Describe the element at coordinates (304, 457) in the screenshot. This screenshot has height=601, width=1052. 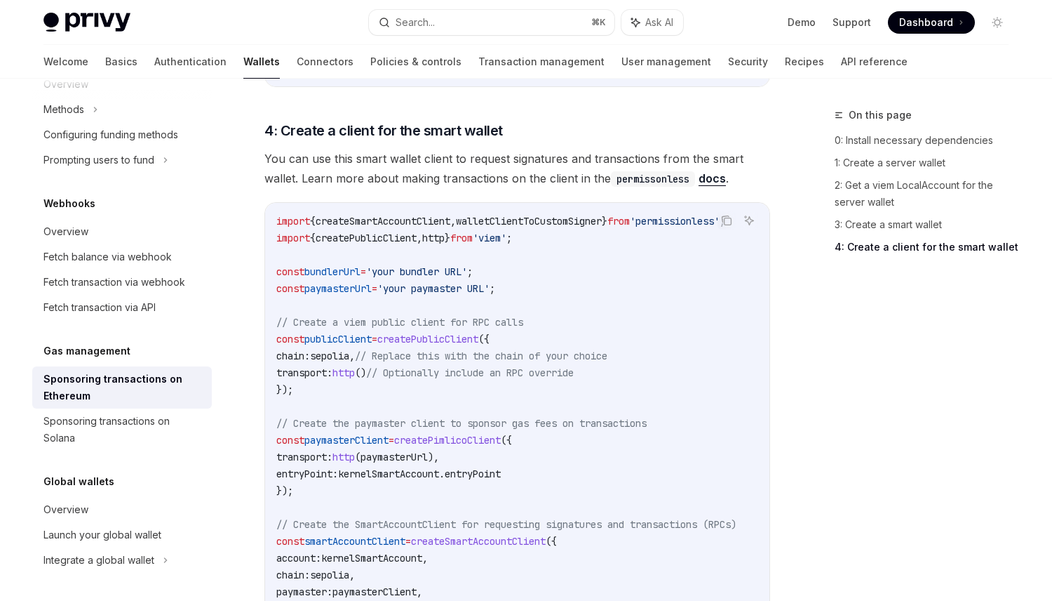
I see `span: transport:` at that location.